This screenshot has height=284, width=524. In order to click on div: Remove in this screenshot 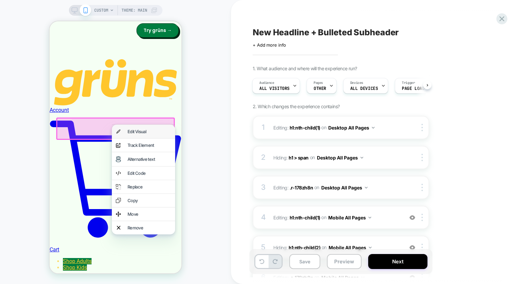, I will do `click(100, 207)`.